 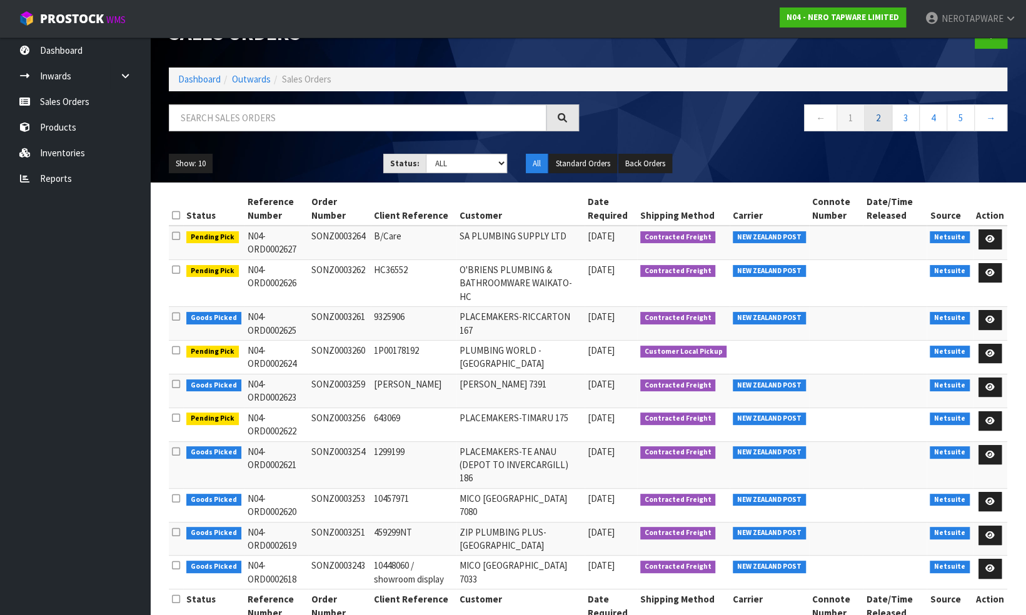 What do you see at coordinates (276, 505) in the screenshot?
I see `td: N04-ORD0002620` at bounding box center [276, 505].